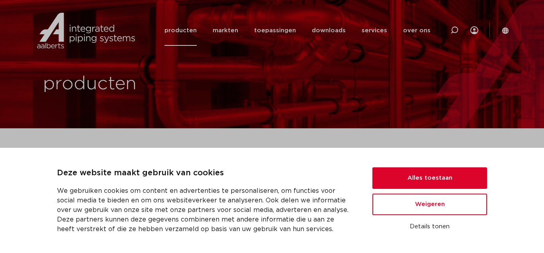  Describe the element at coordinates (416, 30) in the screenshot. I see `a: over ons` at that location.